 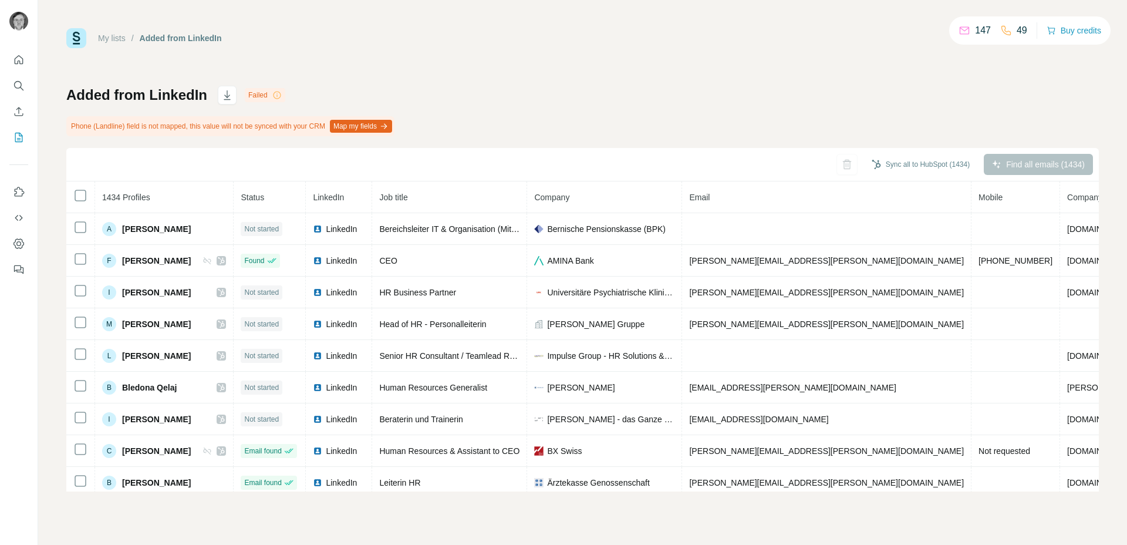 What do you see at coordinates (417, 292) in the screenshot?
I see `span: HR Business Partner` at bounding box center [417, 292].